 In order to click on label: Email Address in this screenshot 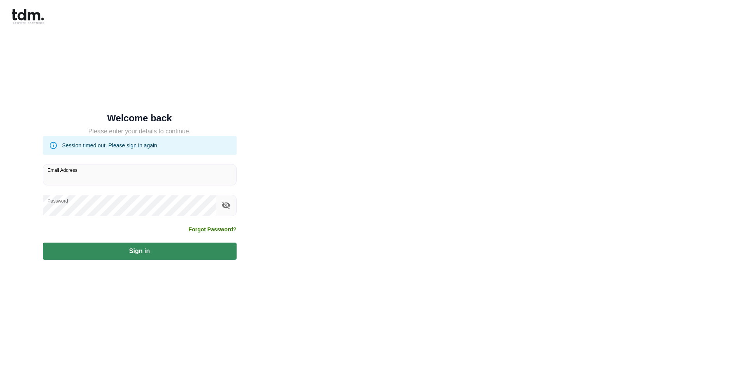, I will do `click(62, 170)`.